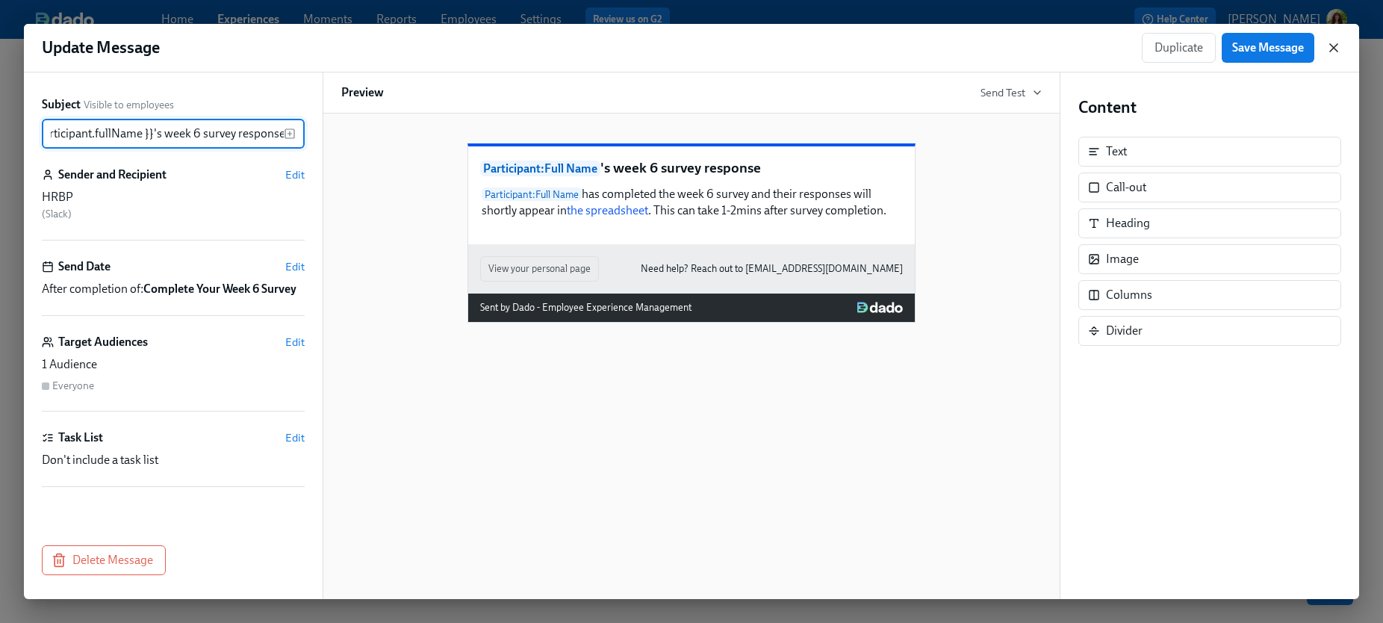 Image resolution: width=1383 pixels, height=623 pixels. Describe the element at coordinates (691, 168) in the screenshot. I see `p: 's week 6 survey response` at that location.